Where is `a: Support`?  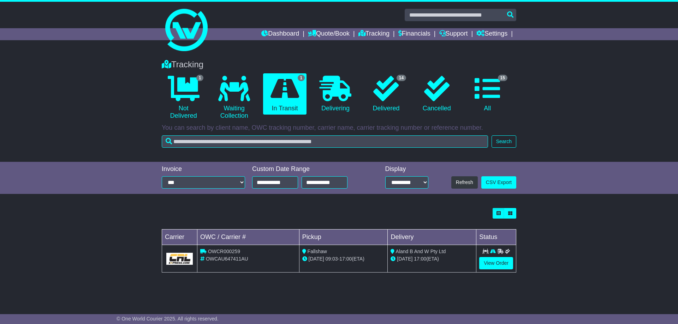 a: Support is located at coordinates (453, 34).